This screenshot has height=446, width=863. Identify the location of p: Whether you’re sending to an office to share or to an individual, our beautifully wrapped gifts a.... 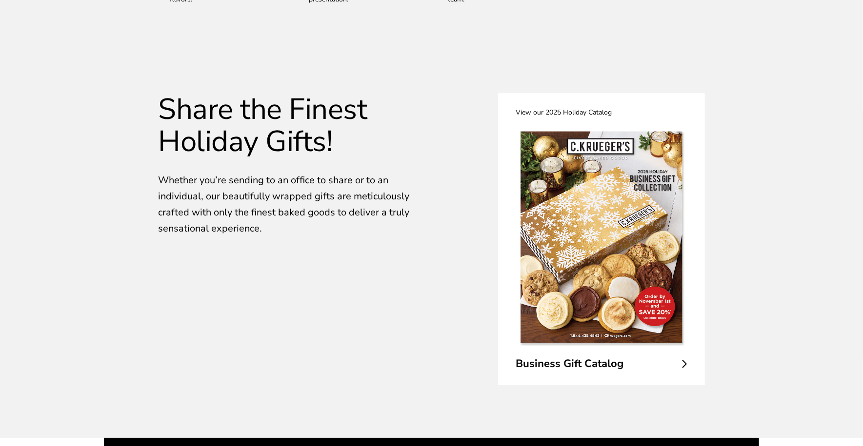
(293, 204).